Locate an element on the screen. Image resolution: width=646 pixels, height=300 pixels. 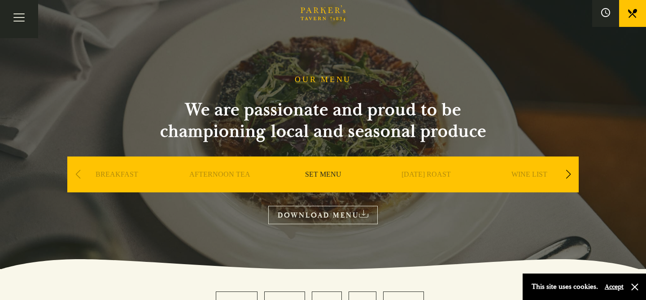
h1: OUR MENU is located at coordinates (323, 80).